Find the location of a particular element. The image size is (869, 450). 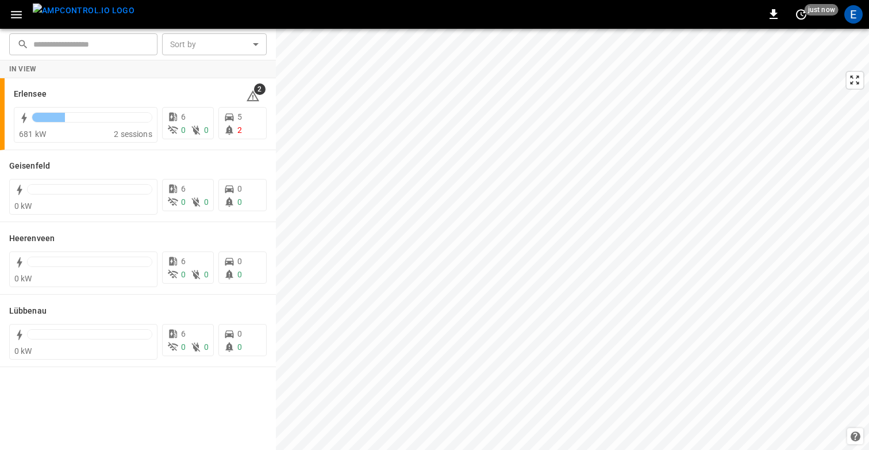

div: profile-icon is located at coordinates (854, 14).